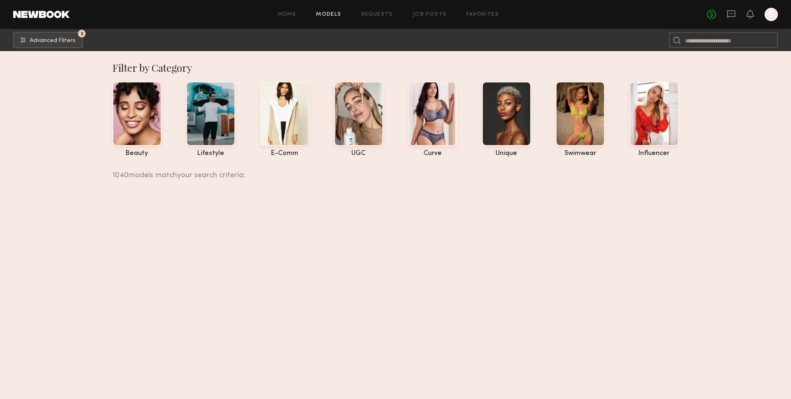 This screenshot has width=791, height=399. What do you see at coordinates (483, 14) in the screenshot?
I see `a: Favorites` at bounding box center [483, 14].